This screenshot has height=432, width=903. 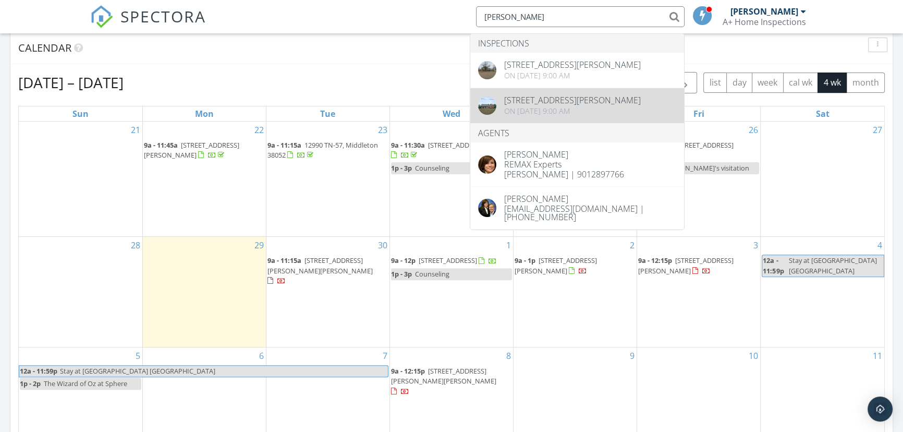 What do you see at coordinates (401, 274) in the screenshot?
I see `span: 1p - 3p` at bounding box center [401, 274].